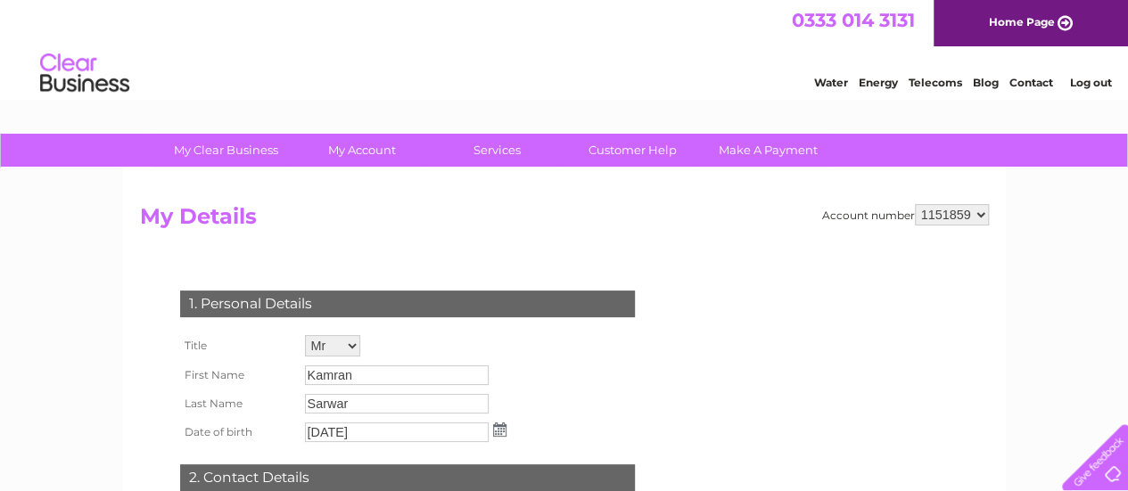 Image resolution: width=1128 pixels, height=491 pixels. What do you see at coordinates (407, 478) in the screenshot?
I see `div: 2. Contact Details` at bounding box center [407, 478].